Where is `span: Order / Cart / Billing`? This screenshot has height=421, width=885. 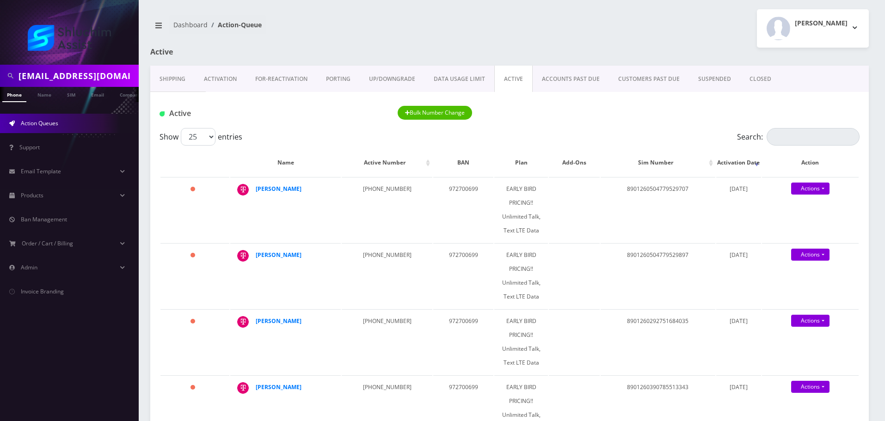
span: Order / Cart / Billing is located at coordinates (47, 243).